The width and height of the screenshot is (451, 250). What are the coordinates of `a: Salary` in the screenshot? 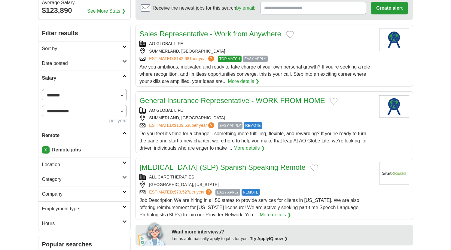 It's located at (84, 78).